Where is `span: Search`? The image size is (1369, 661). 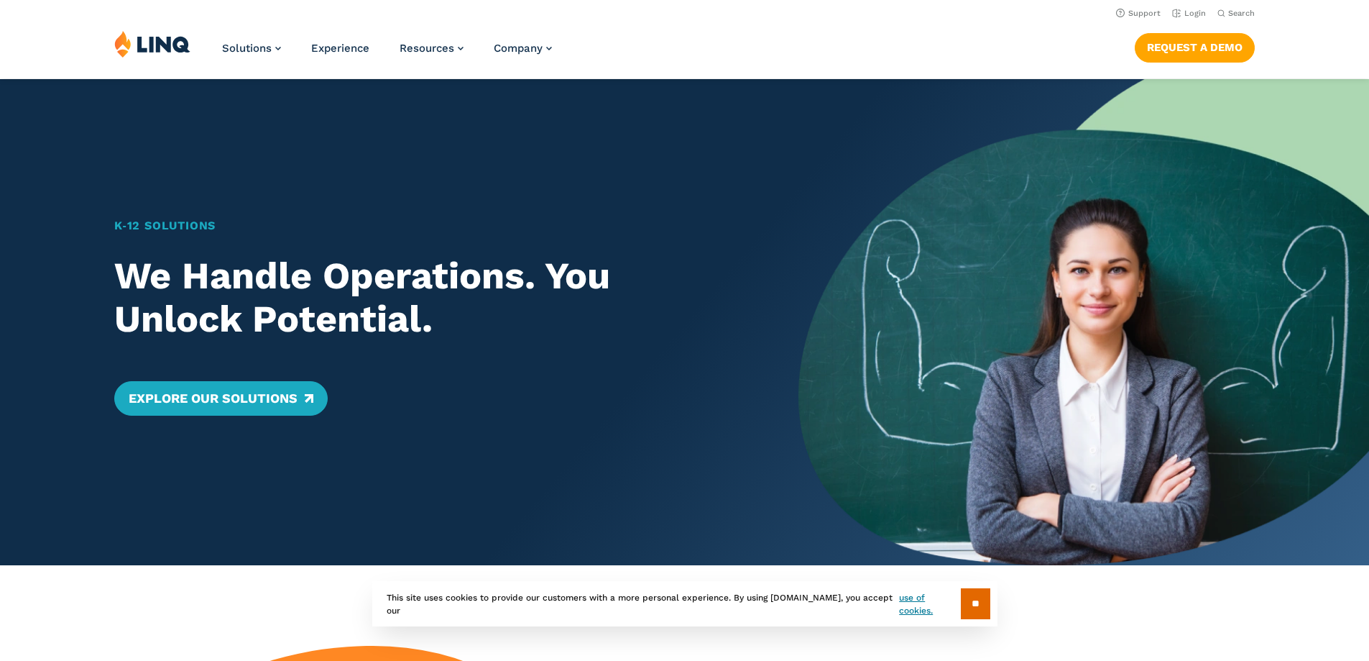 span: Search is located at coordinates (1241, 13).